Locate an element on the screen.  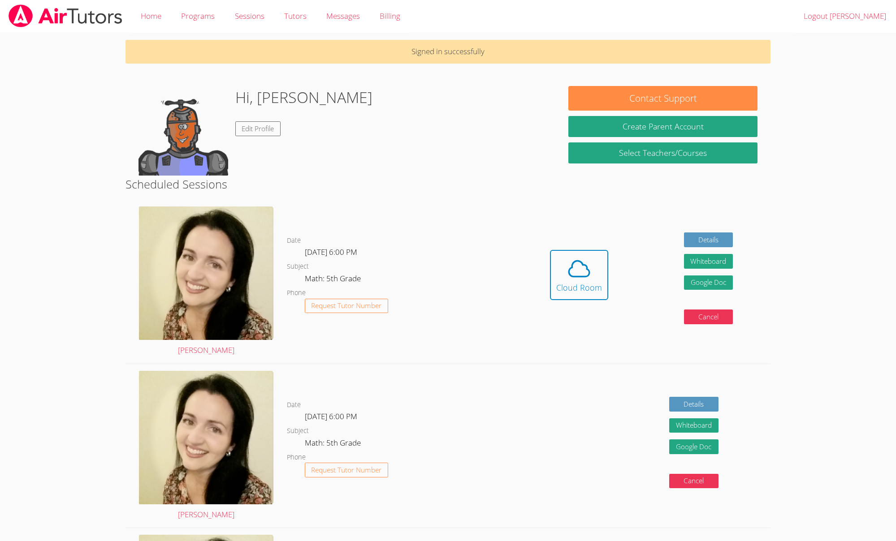
img: default.png is located at coordinates (183, 131).